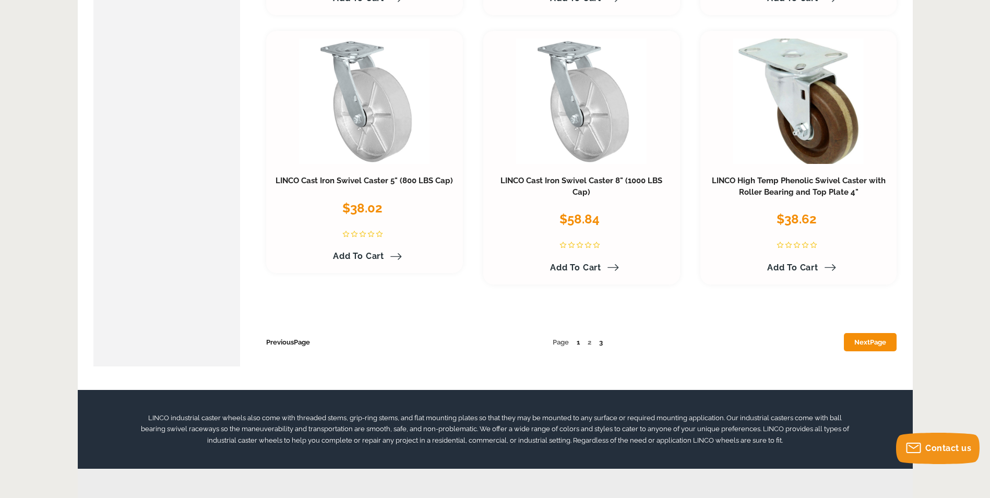 This screenshot has width=990, height=498. I want to click on span: $38.02, so click(362, 208).